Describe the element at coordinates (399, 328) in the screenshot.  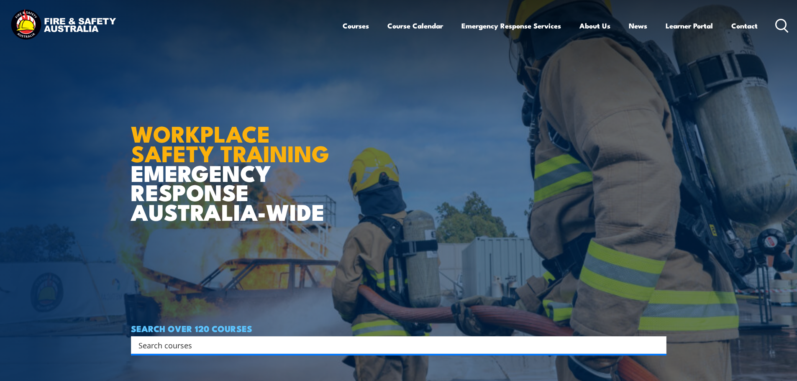
I see `h4: SEARCH OVER 120 COURSES` at that location.